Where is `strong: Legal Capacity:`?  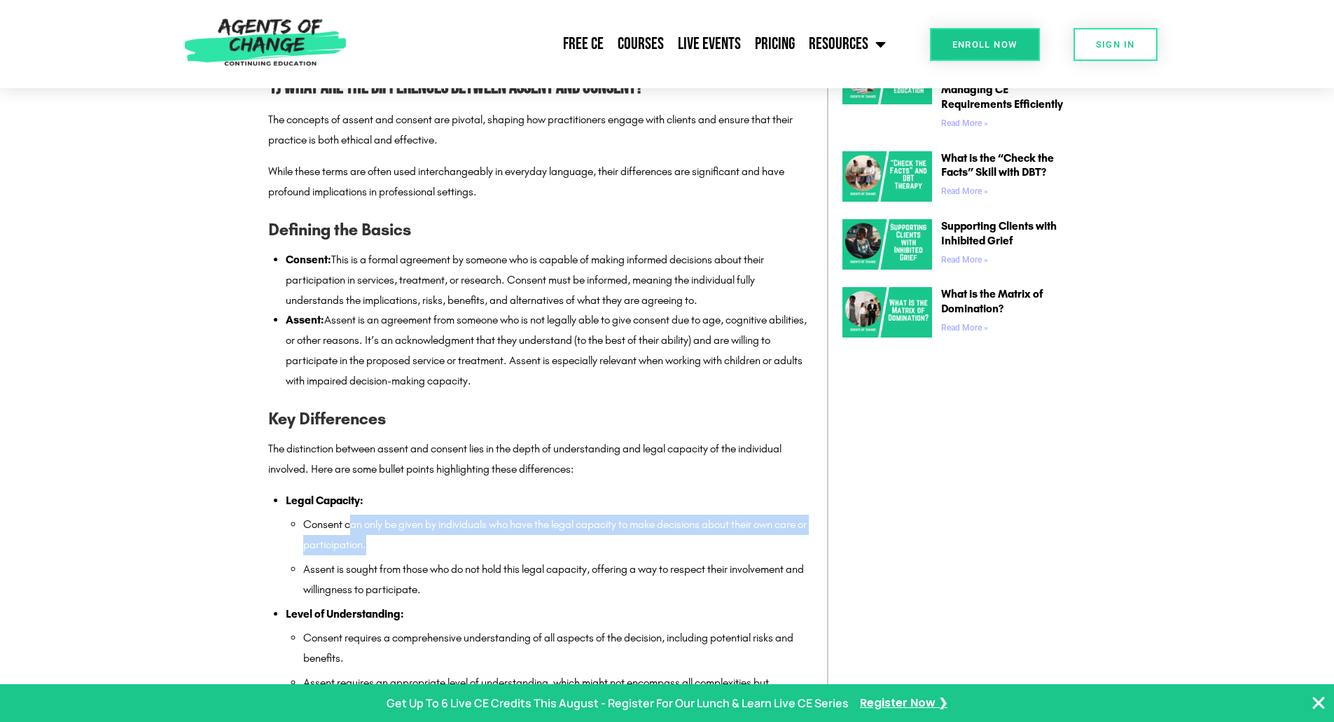
strong: Legal Capacity: is located at coordinates (324, 500).